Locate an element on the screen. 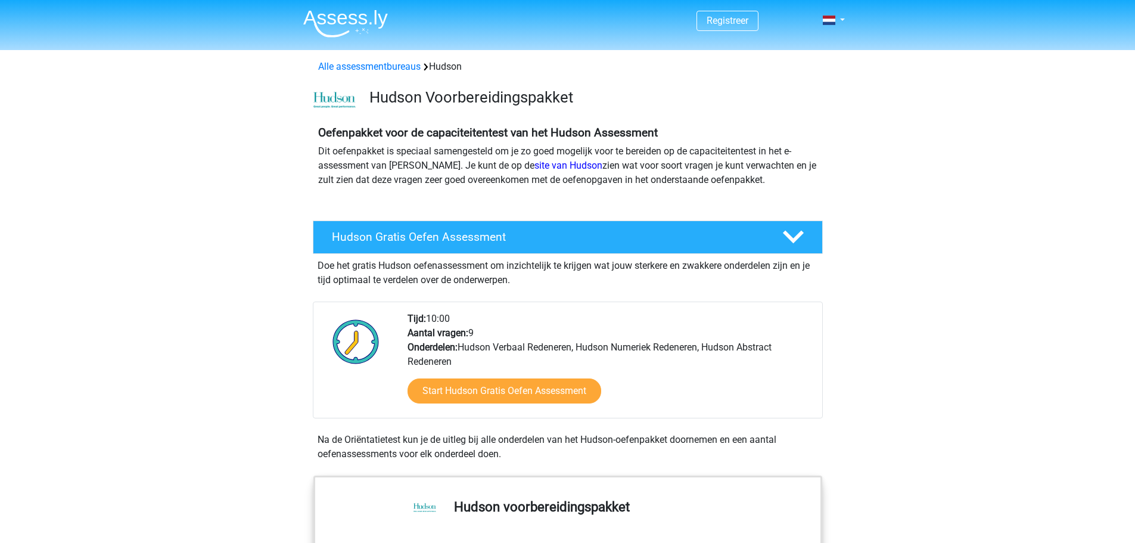 Image resolution: width=1135 pixels, height=543 pixels. h4: Hudson Gratis Oefen Assessment is located at coordinates (547, 236).